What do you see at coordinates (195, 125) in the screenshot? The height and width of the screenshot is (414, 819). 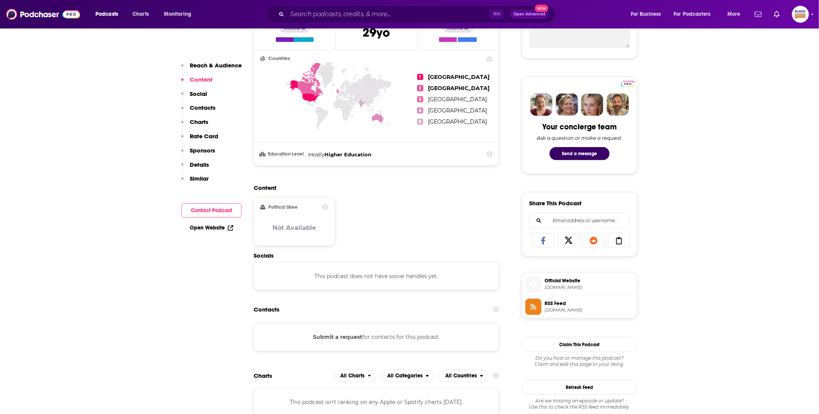 I see `button: Charts` at bounding box center [195, 125].